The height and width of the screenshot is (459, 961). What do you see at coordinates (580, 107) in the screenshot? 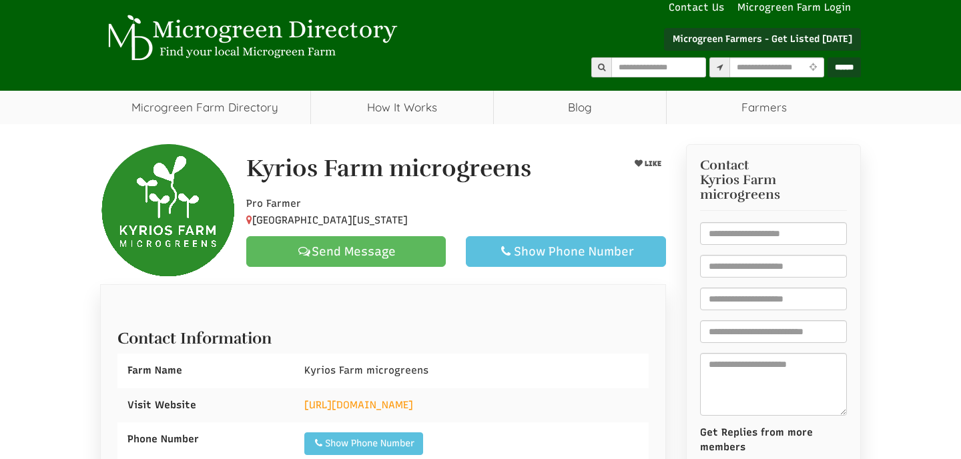
I see `a: Blog` at bounding box center [580, 107].